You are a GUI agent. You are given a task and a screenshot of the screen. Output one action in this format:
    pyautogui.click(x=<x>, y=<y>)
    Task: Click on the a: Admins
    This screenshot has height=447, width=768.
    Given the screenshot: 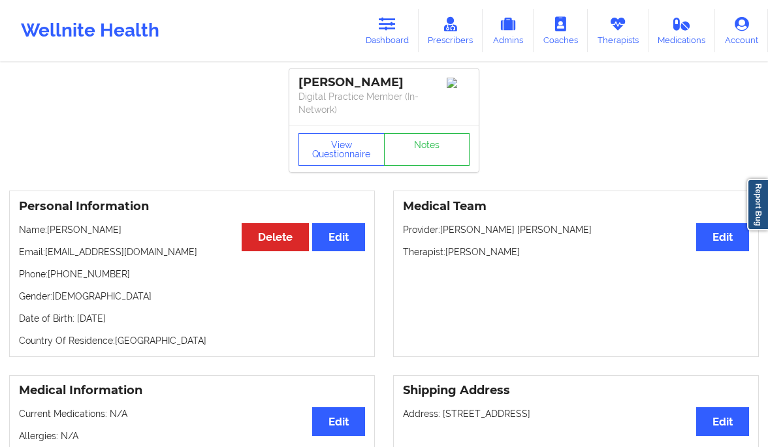 What is the action you would take?
    pyautogui.click(x=508, y=31)
    